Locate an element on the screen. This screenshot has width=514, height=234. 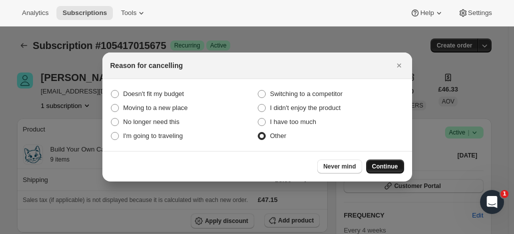
button: Continue is located at coordinates (385, 166).